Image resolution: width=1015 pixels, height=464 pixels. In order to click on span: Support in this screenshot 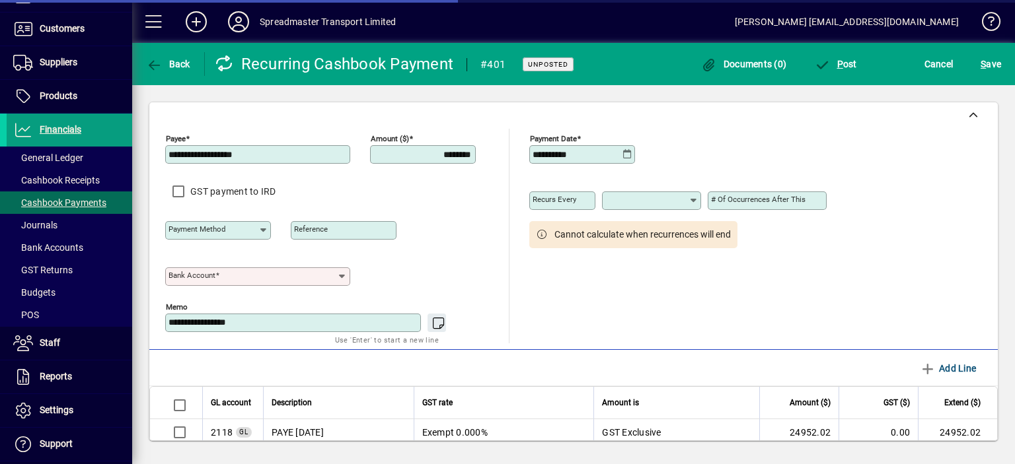, I will do `click(56, 444)`.